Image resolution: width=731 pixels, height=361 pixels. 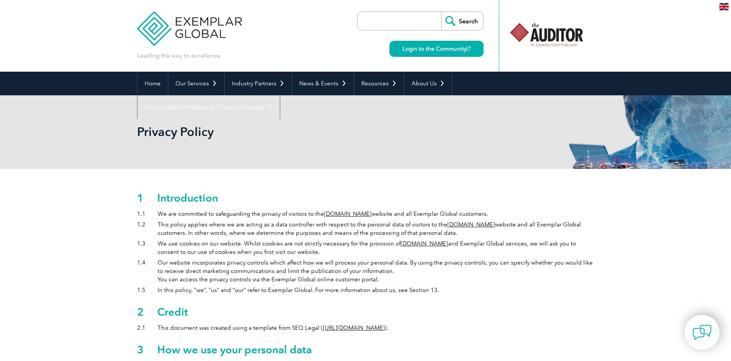 What do you see at coordinates (376, 229) in the screenshot?
I see `div: This policy applies where we are acting as a data controller with respect to the personal data of...` at bounding box center [376, 229].